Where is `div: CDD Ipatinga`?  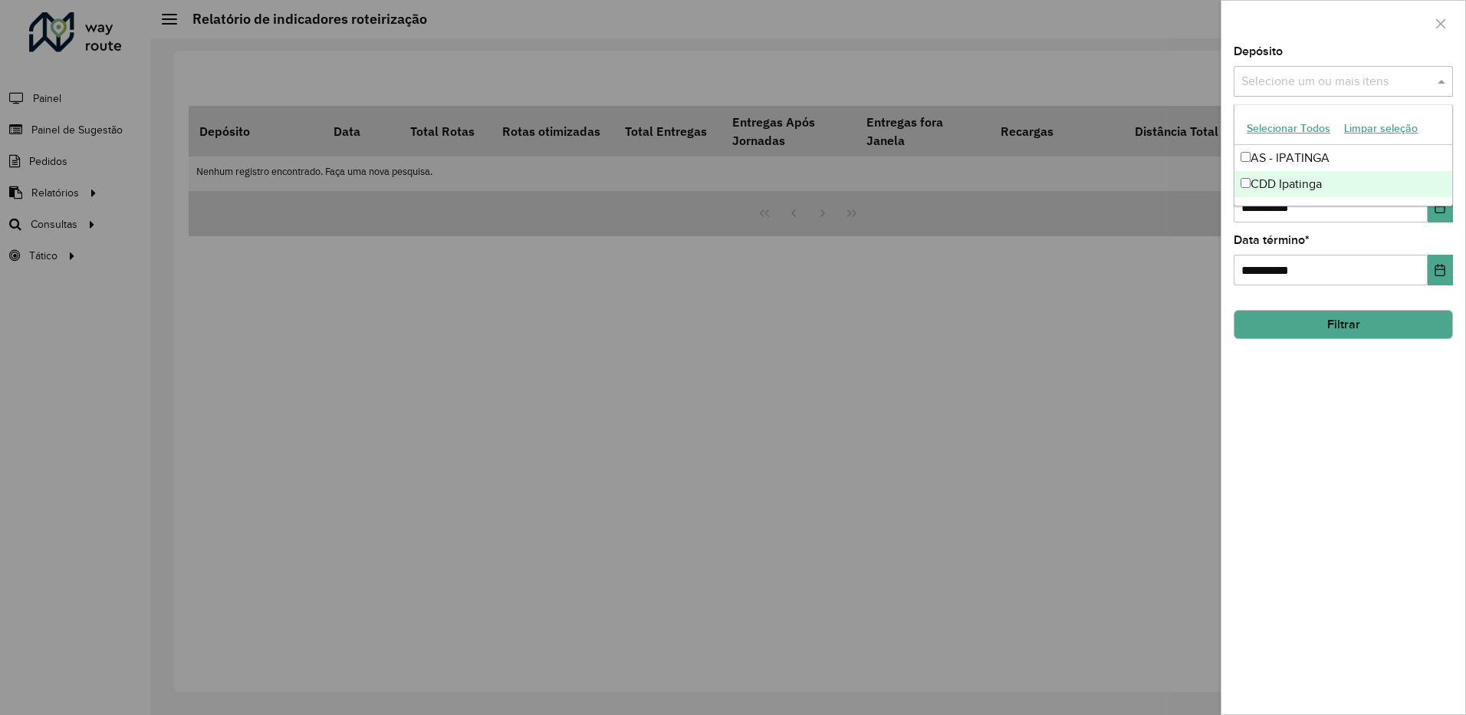
div: CDD Ipatinga is located at coordinates (1344, 184).